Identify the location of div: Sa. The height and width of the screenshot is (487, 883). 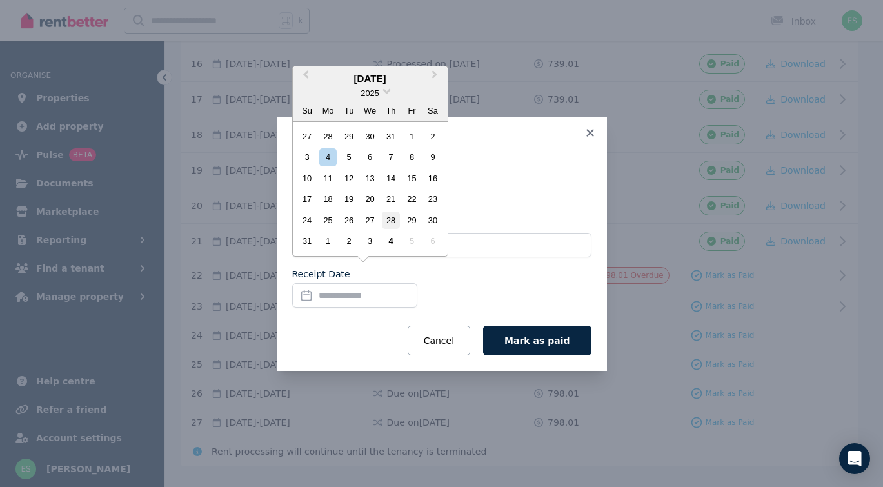
(432, 110).